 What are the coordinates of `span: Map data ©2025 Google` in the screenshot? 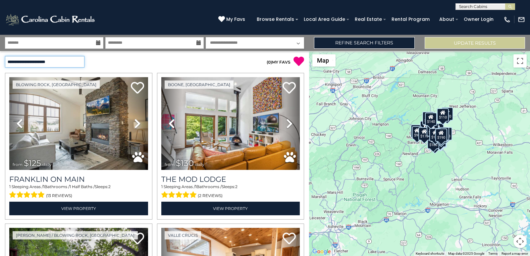 It's located at (466, 253).